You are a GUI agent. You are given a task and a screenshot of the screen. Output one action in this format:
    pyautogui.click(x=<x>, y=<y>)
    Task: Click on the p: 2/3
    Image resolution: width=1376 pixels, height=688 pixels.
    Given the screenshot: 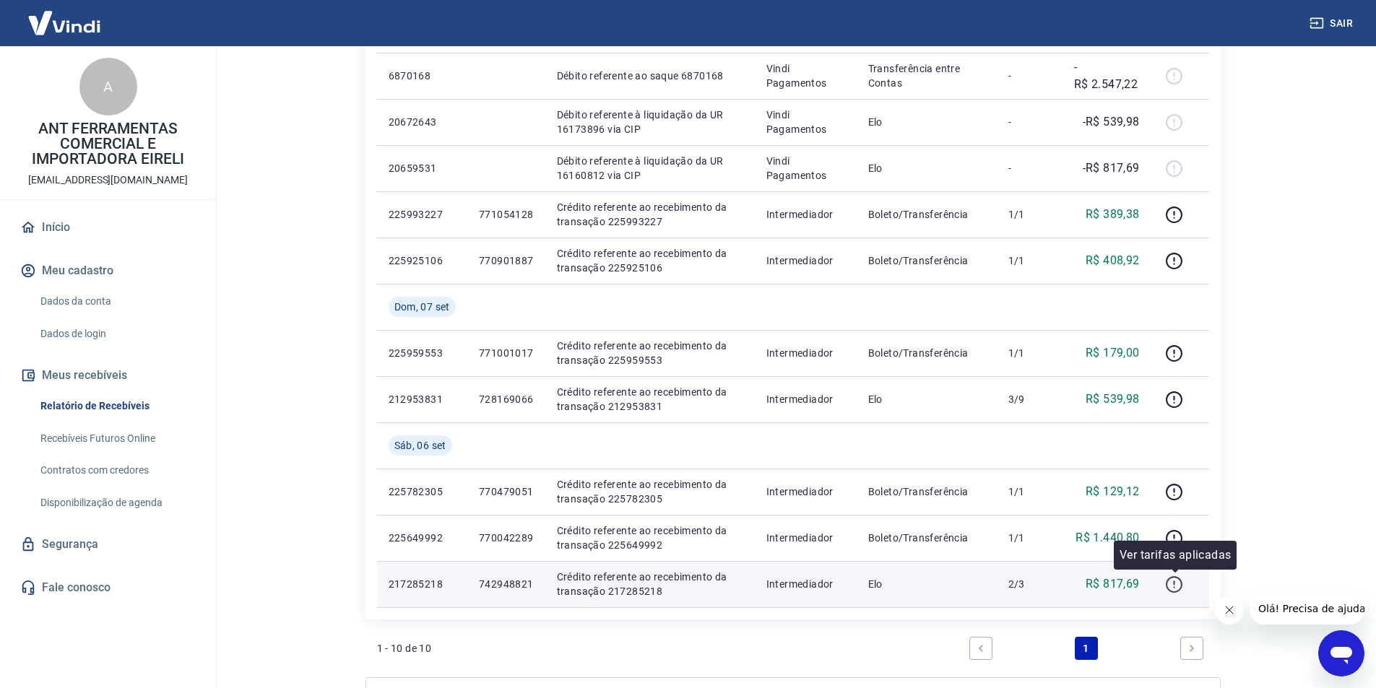 What is the action you would take?
    pyautogui.click(x=1029, y=584)
    